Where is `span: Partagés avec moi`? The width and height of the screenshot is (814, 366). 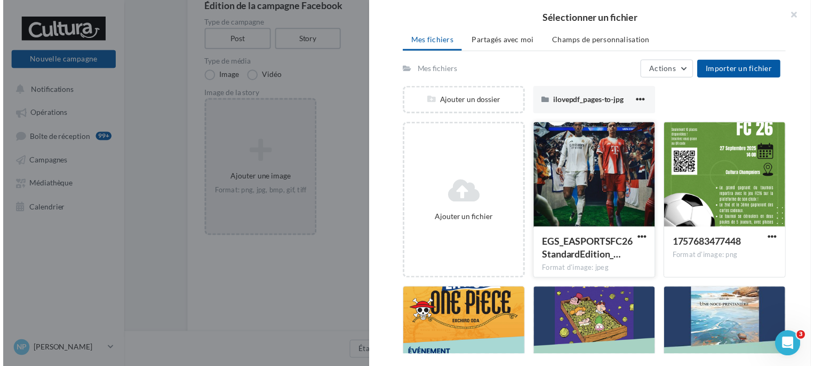
span: Partagés avec moi is located at coordinates (507, 39).